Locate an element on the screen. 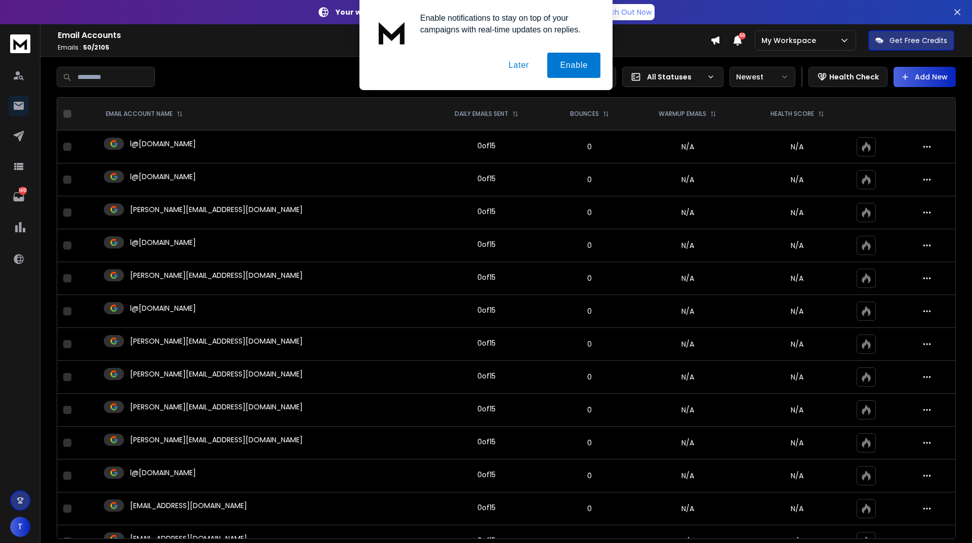 This screenshot has width=972, height=543. span: T is located at coordinates (20, 527).